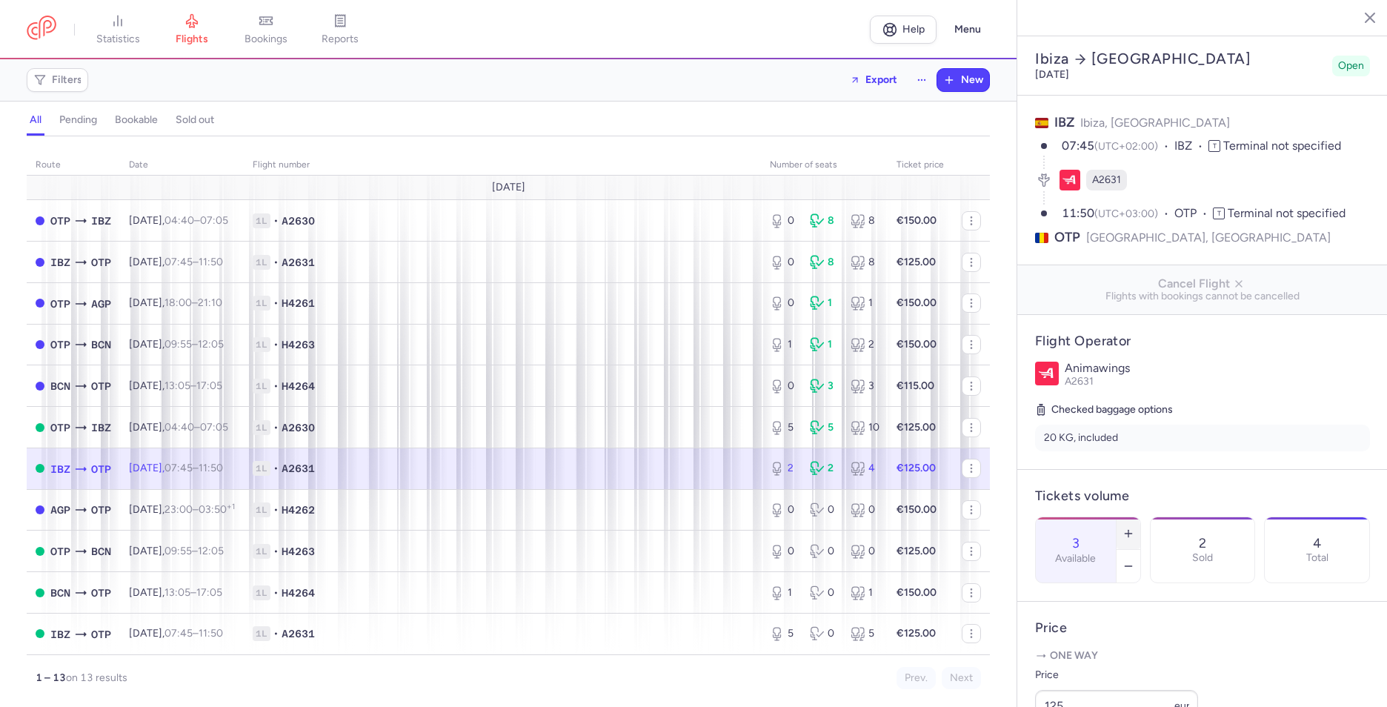 The height and width of the screenshot is (707, 1387). Describe the element at coordinates (230, 506) in the screenshot. I see `sup: +1` at that location.